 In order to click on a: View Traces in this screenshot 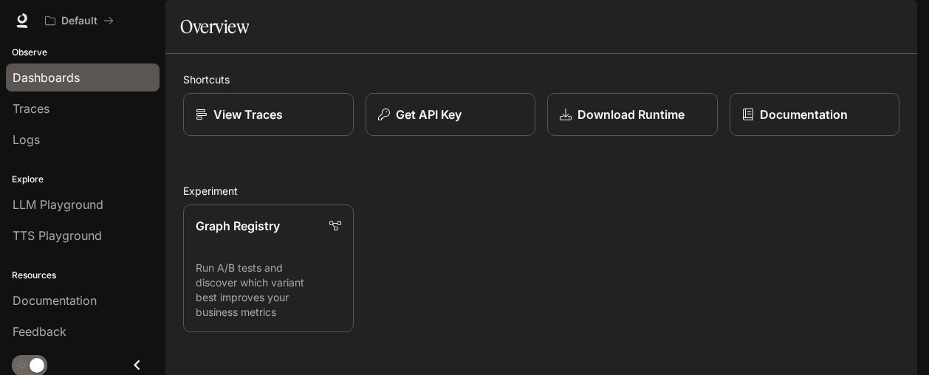, I will do `click(268, 114)`.